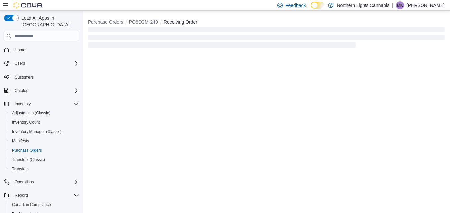 This screenshot has height=213, width=450. What do you see at coordinates (44, 132) in the screenshot?
I see `button: Inventory Manager (Classic)` at bounding box center [44, 132].